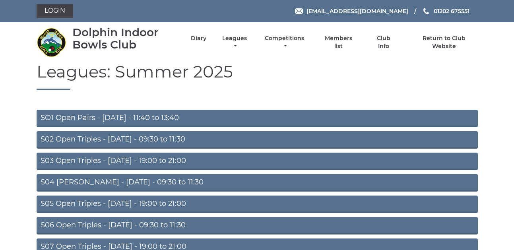 This screenshot has width=514, height=250. What do you see at coordinates (443, 42) in the screenshot?
I see `a: Return to Club Website` at bounding box center [443, 42].